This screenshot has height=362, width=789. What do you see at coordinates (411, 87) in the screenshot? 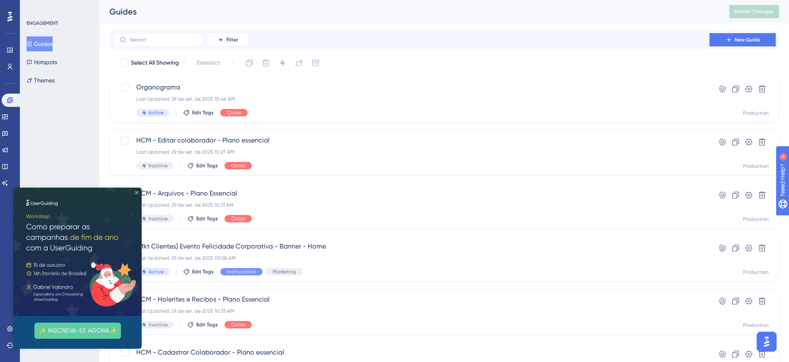
I see `span: Organograma` at bounding box center [411, 87].